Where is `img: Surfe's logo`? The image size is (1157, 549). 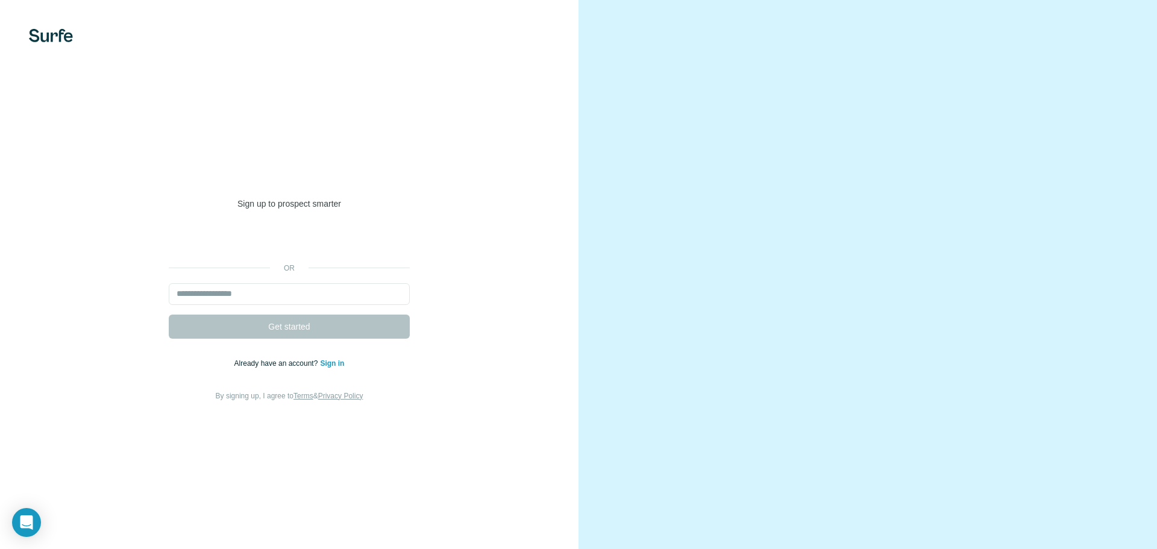
img: Surfe's logo is located at coordinates (51, 36).